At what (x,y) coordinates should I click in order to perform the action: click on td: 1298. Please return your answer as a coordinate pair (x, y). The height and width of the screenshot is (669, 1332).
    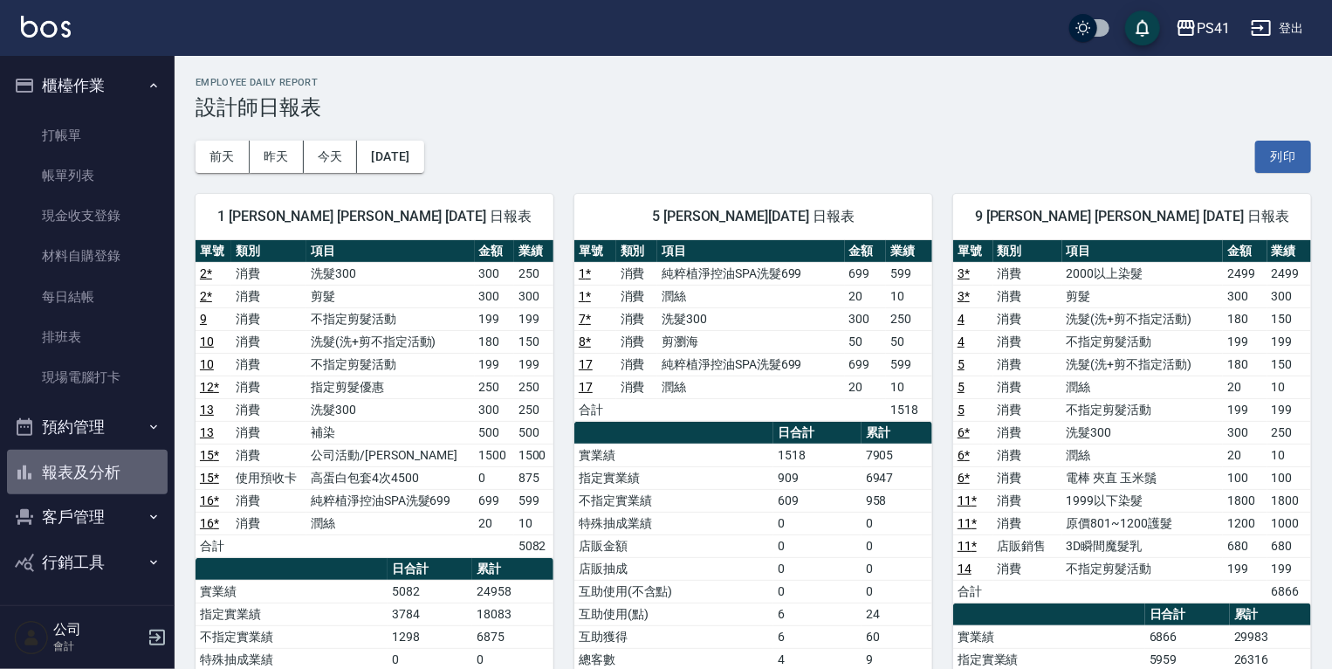
    Looking at the image, I should click on (429, 636).